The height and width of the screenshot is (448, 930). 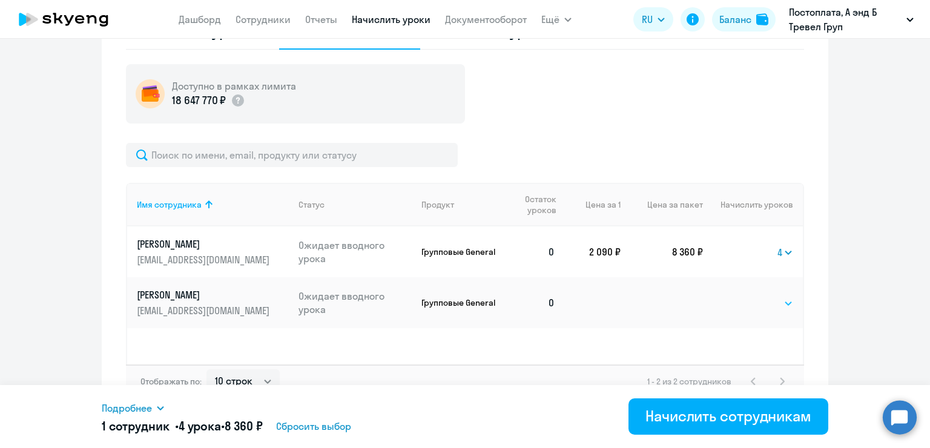 I want to click on button: Постоплата, А энд Б Тревел Груп, so click(x=852, y=19).